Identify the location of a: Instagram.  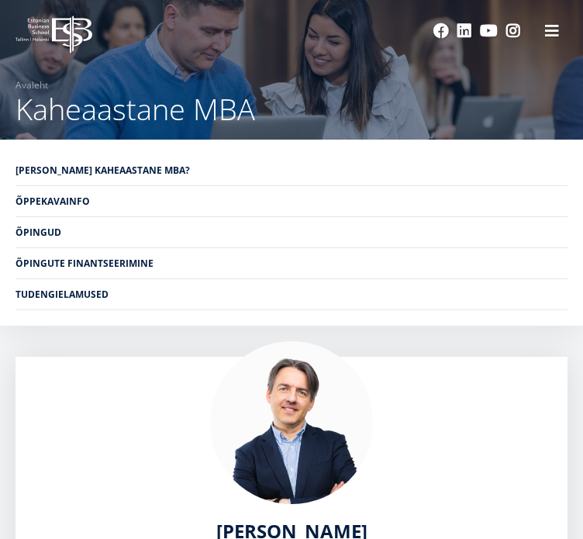
(513, 31).